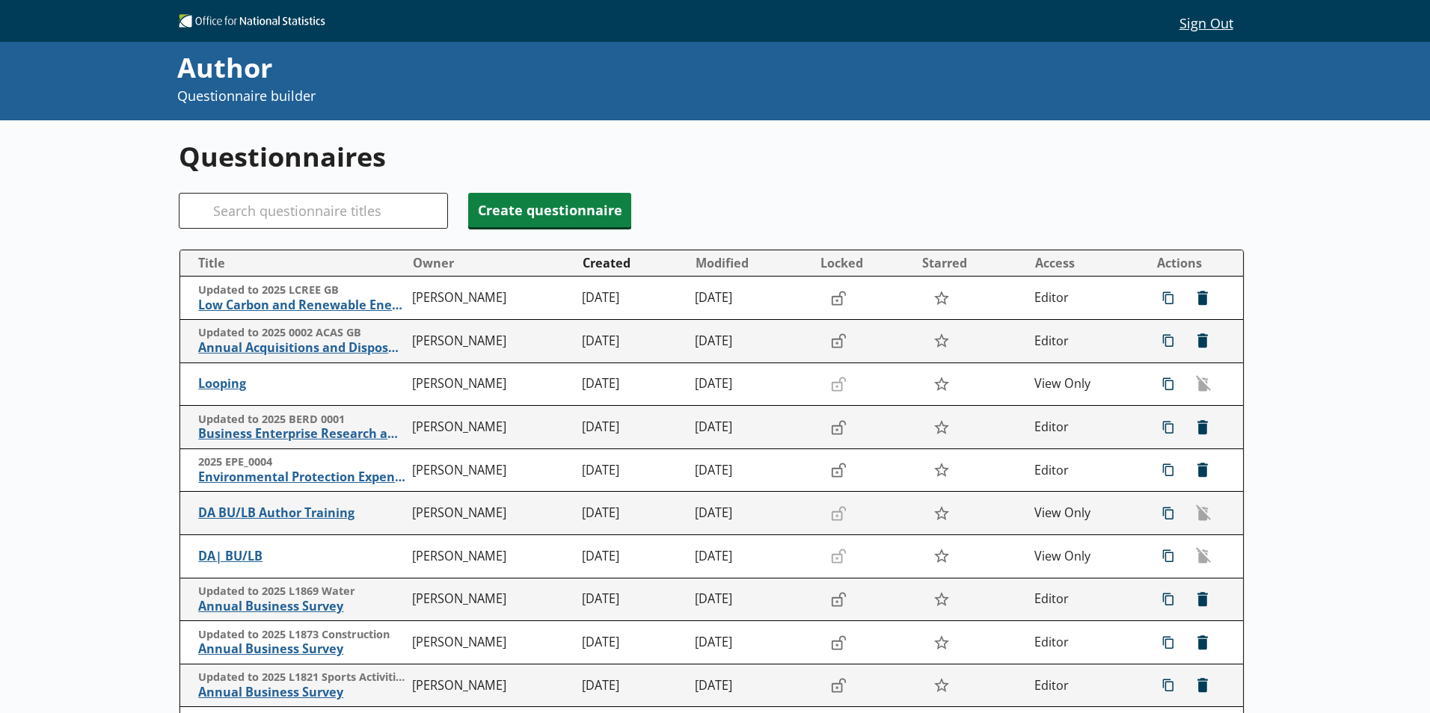 Image resolution: width=1430 pixels, height=713 pixels. I want to click on span: Business Enterprise Research and Development, so click(301, 434).